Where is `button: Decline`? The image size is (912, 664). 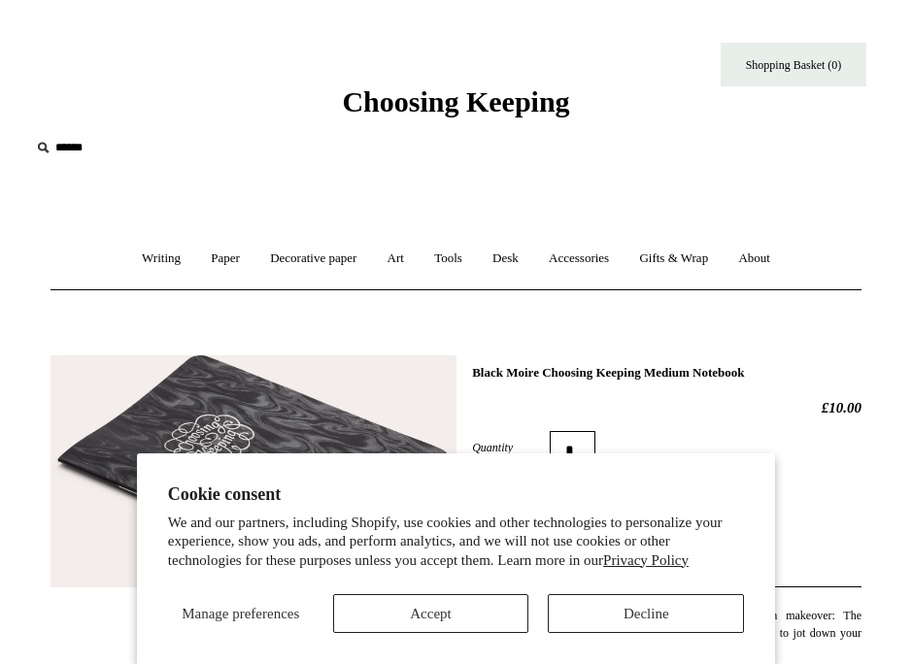
button: Decline is located at coordinates (646, 614).